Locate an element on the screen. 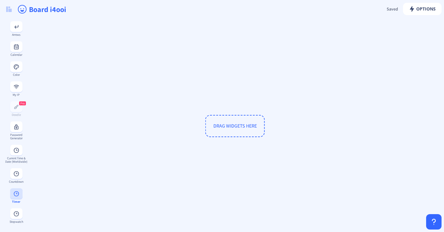  span: DRAG WIDGETS HERE is located at coordinates (235, 126).